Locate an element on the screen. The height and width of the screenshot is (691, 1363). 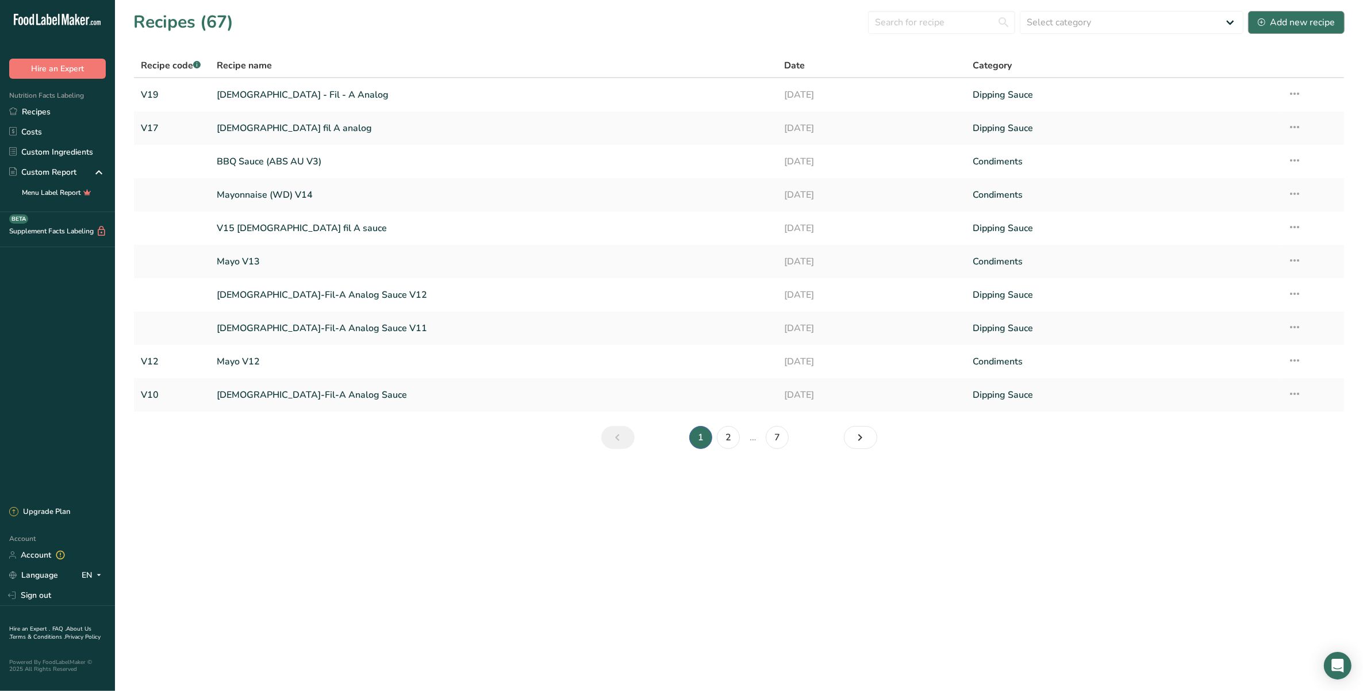
a: V19 is located at coordinates (172, 95).